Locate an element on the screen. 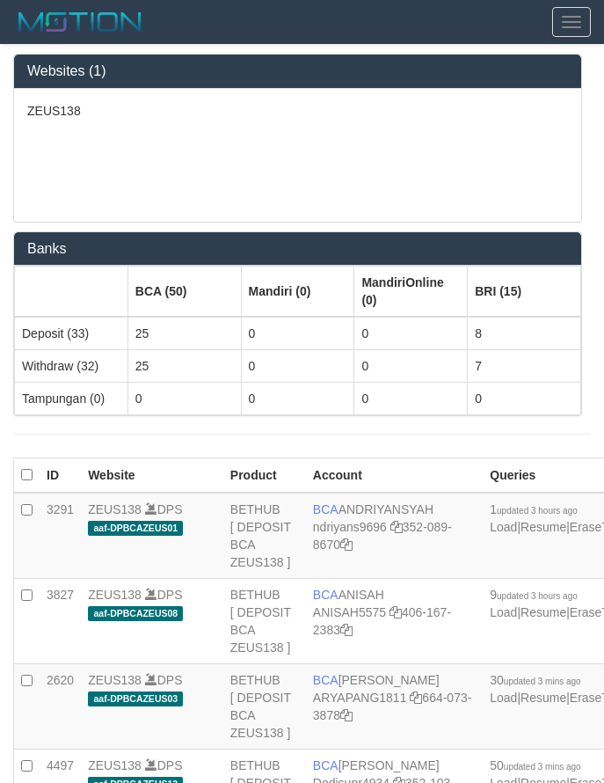 Image resolution: width=604 pixels, height=783 pixels. th: ID is located at coordinates (60, 476).